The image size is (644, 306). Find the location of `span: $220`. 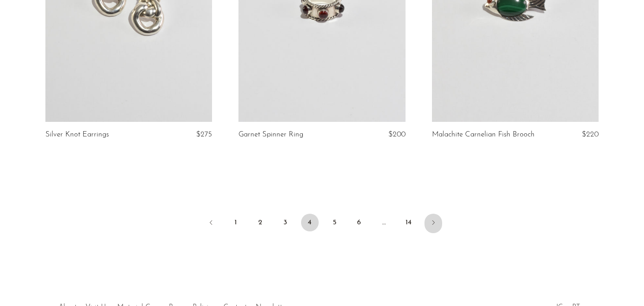

span: $220 is located at coordinates (591, 134).